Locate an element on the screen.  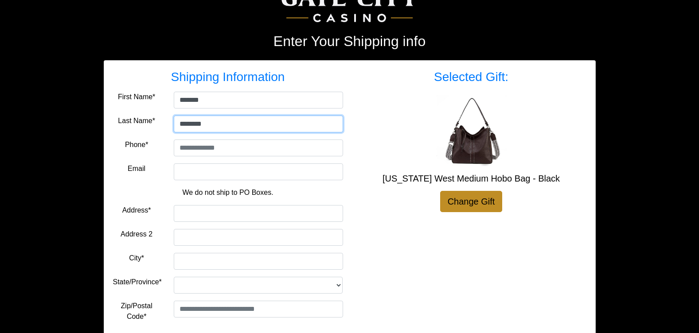
label: Address 2 is located at coordinates (137, 235).